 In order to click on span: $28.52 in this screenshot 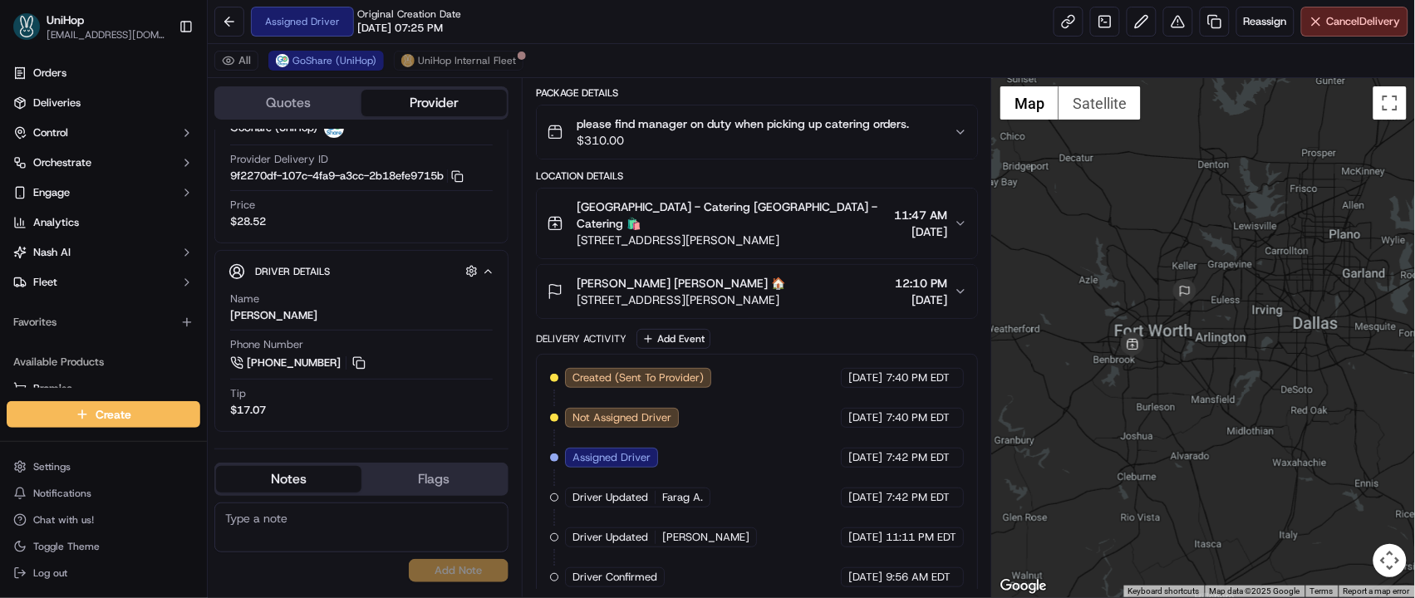, I will do `click(248, 222)`.